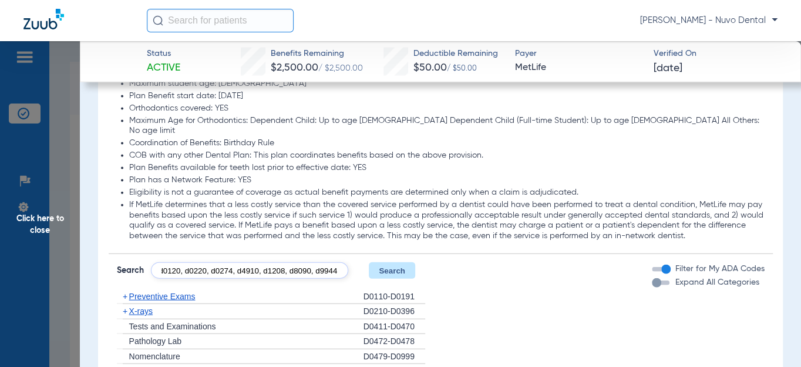 The height and width of the screenshot is (367, 801). Describe the element at coordinates (456, 53) in the screenshot. I see `span: Deductible Remaining` at that location.